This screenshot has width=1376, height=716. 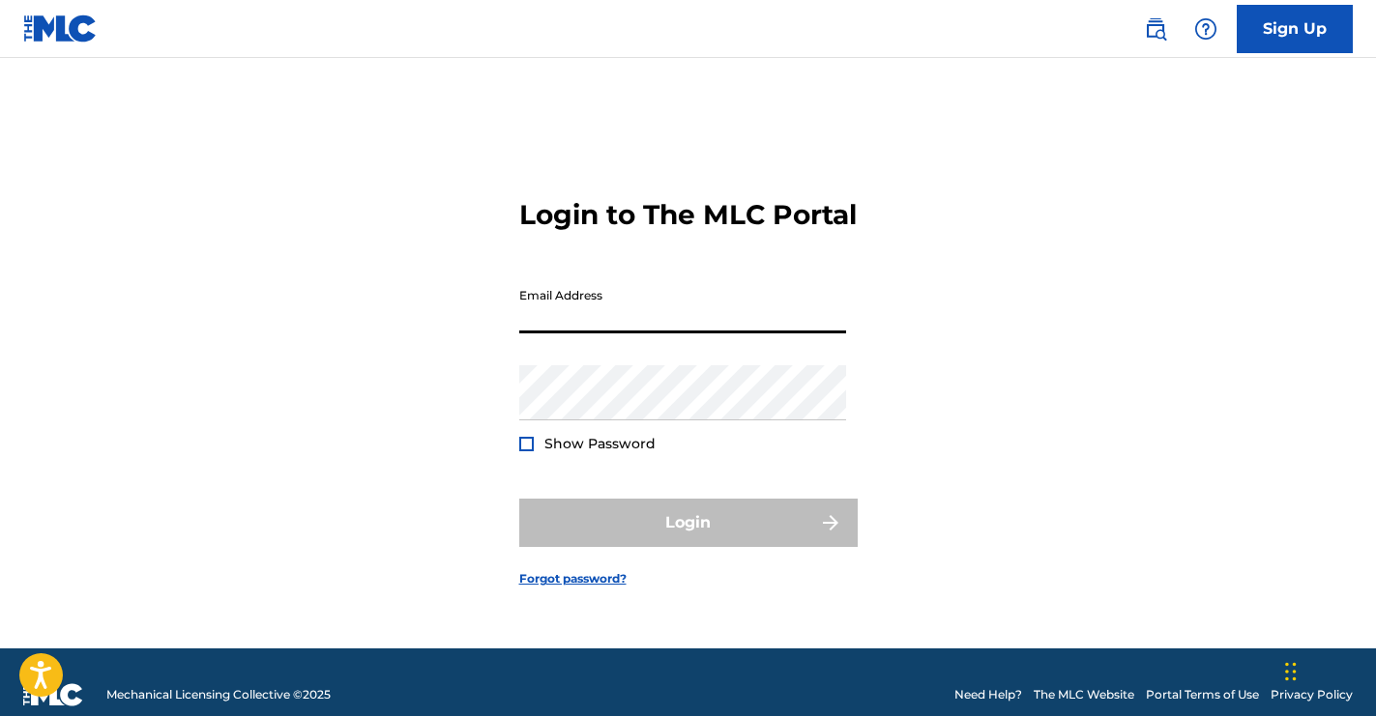 What do you see at coordinates (1155, 29) in the screenshot?
I see `a: Public Search` at bounding box center [1155, 29].